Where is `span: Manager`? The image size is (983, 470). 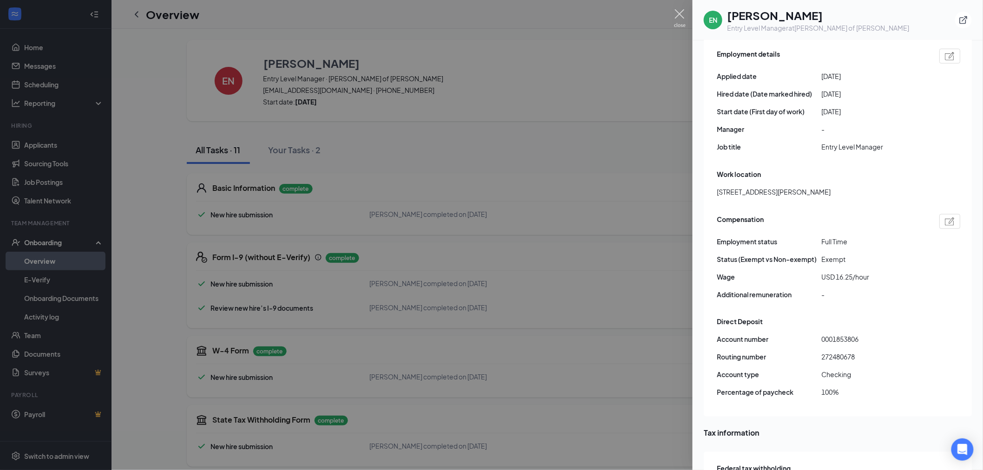 span: Manager is located at coordinates (769, 129).